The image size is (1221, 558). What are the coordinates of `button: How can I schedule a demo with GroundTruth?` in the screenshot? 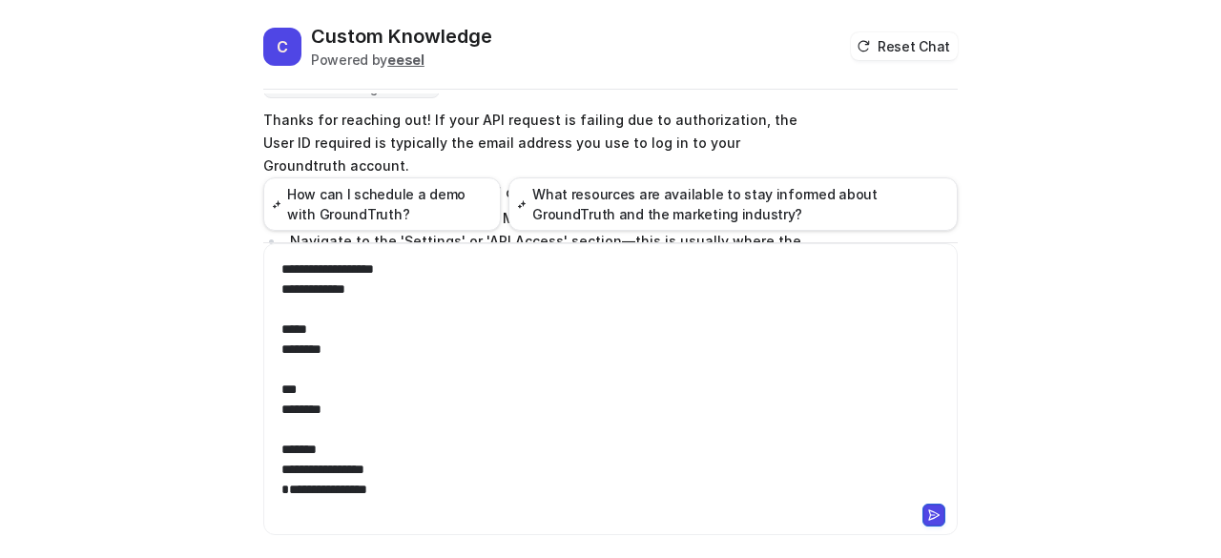 It's located at (381, 204).